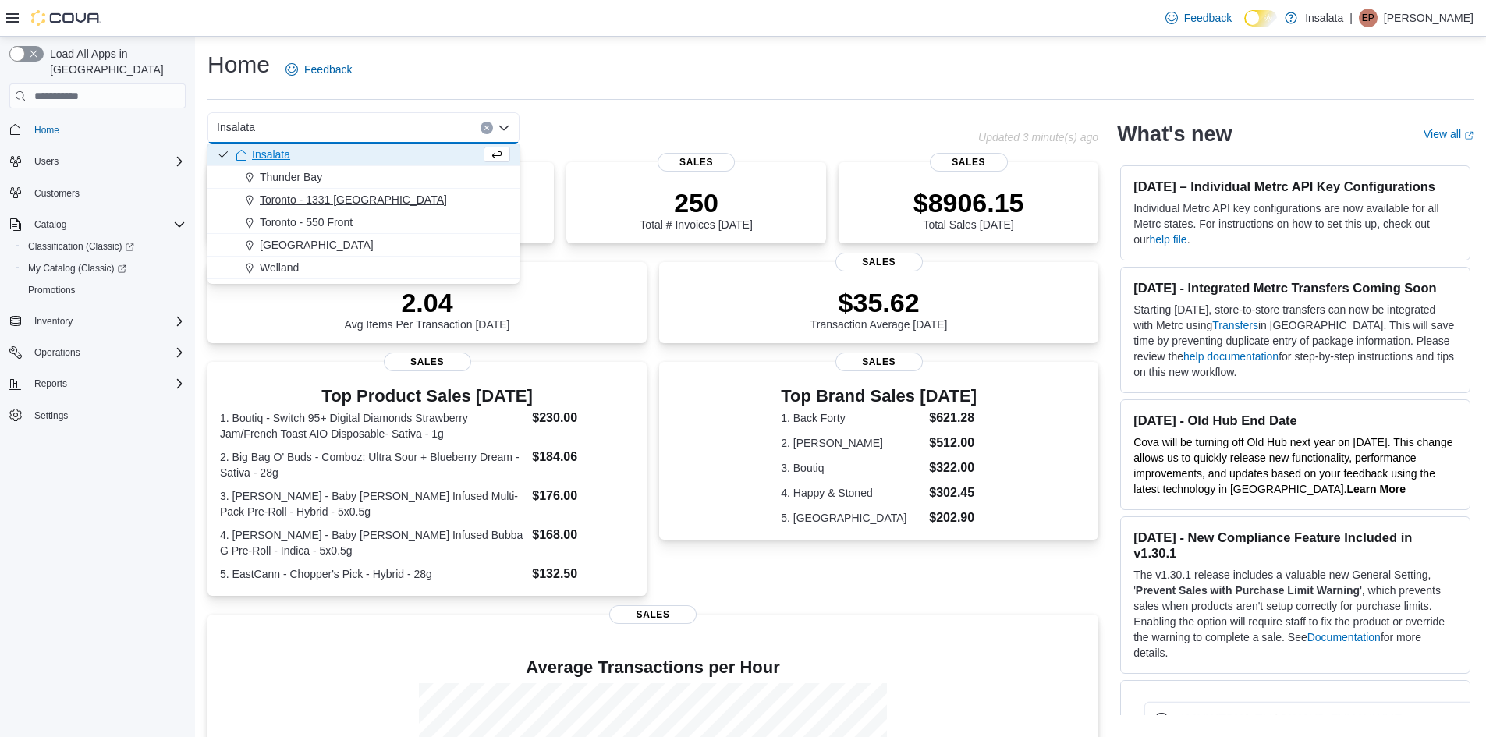 This screenshot has width=1486, height=737. What do you see at coordinates (1368, 18) in the screenshot?
I see `span: EP` at bounding box center [1368, 18].